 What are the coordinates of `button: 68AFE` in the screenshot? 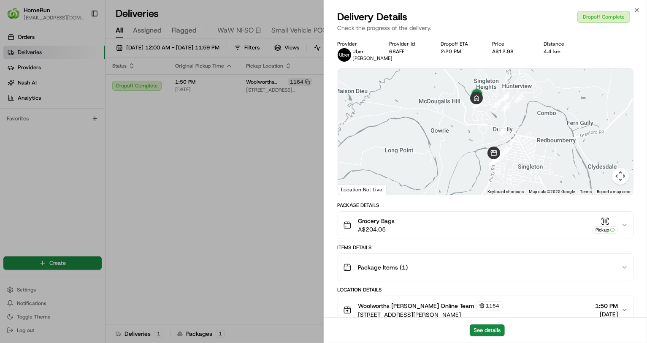 It's located at (397, 52).